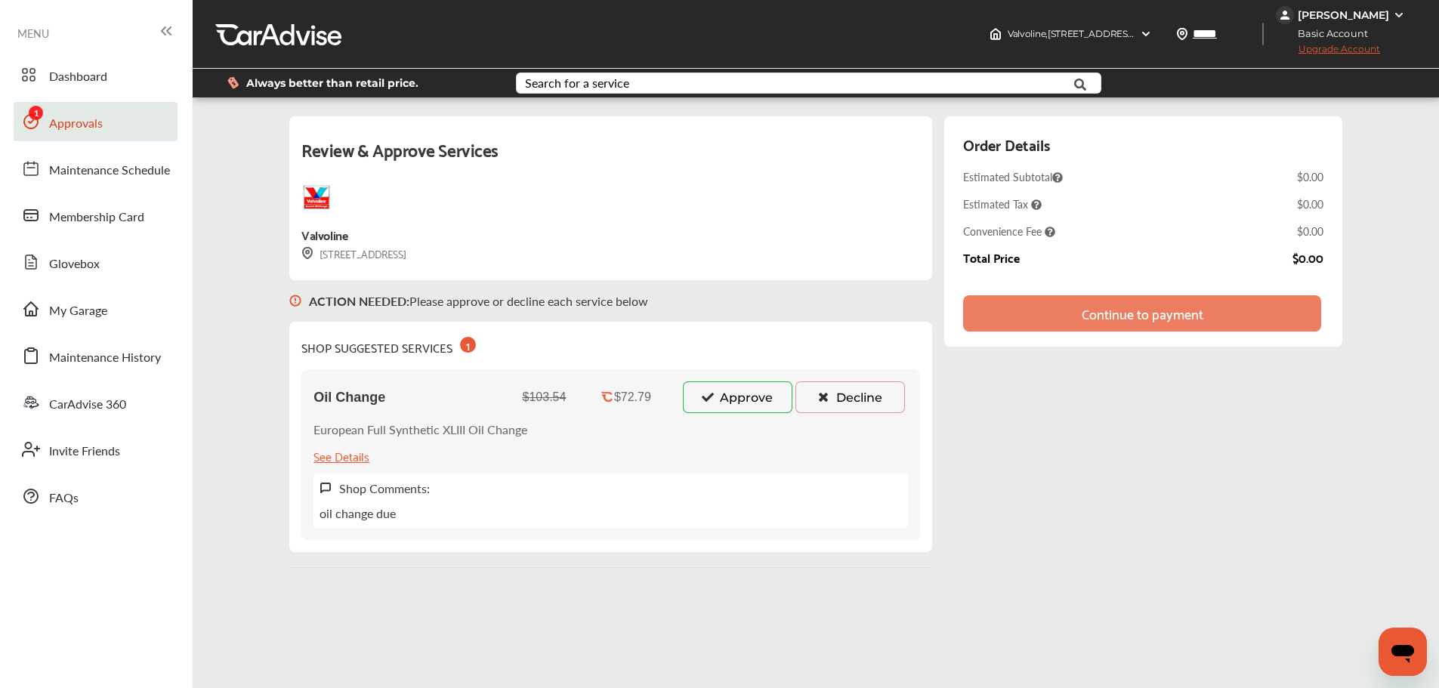 The width and height of the screenshot is (1439, 688). I want to click on span: MENU, so click(33, 33).